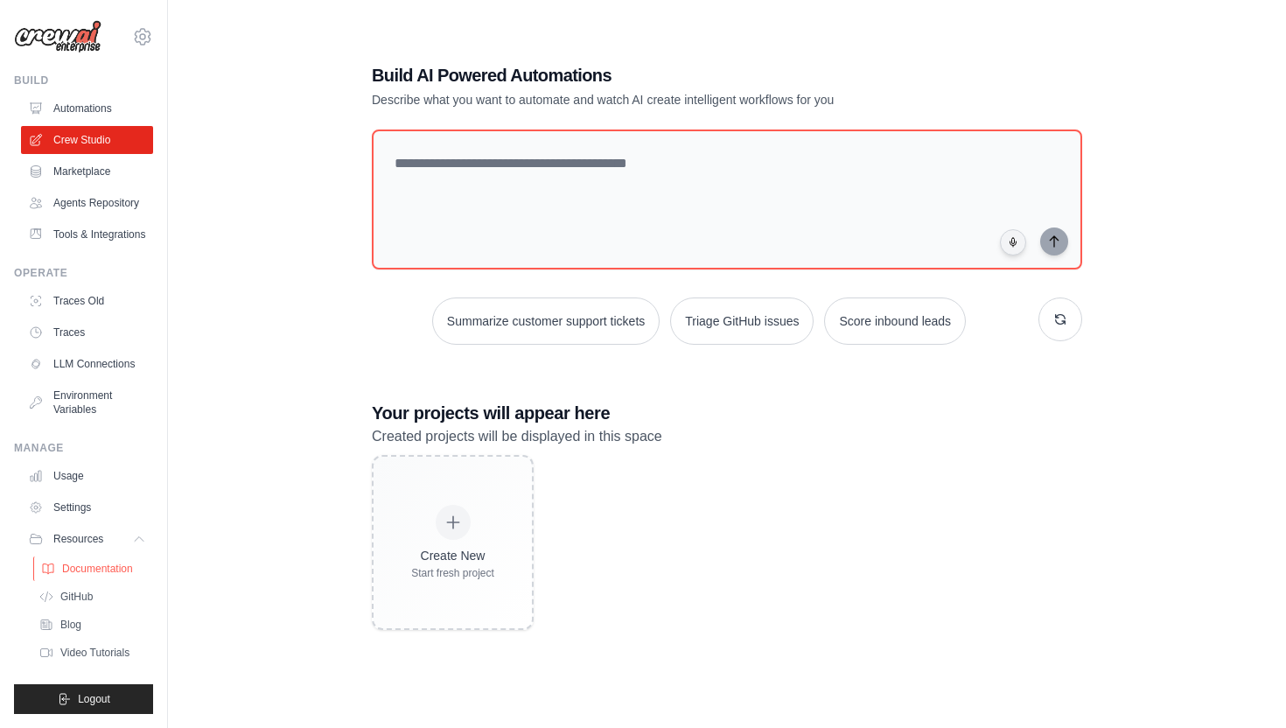  What do you see at coordinates (666, 75) in the screenshot?
I see `h1: Build AI Powered Automations` at bounding box center [666, 75].